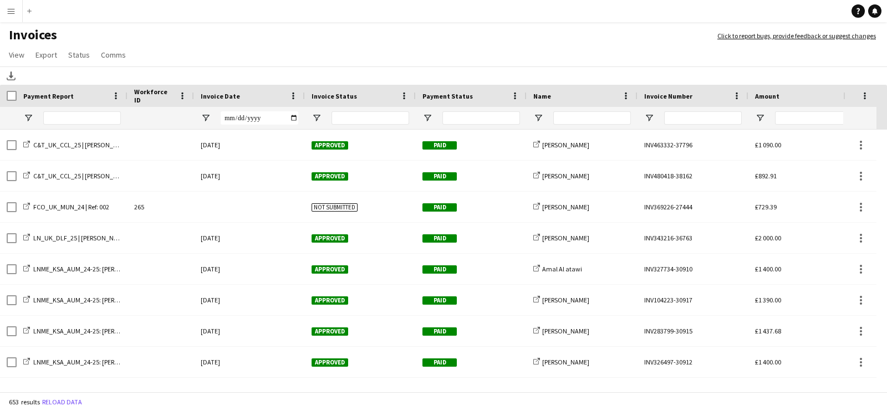 The image size is (887, 411). Describe the element at coordinates (768, 331) in the screenshot. I see `span: £1 437.68` at that location.